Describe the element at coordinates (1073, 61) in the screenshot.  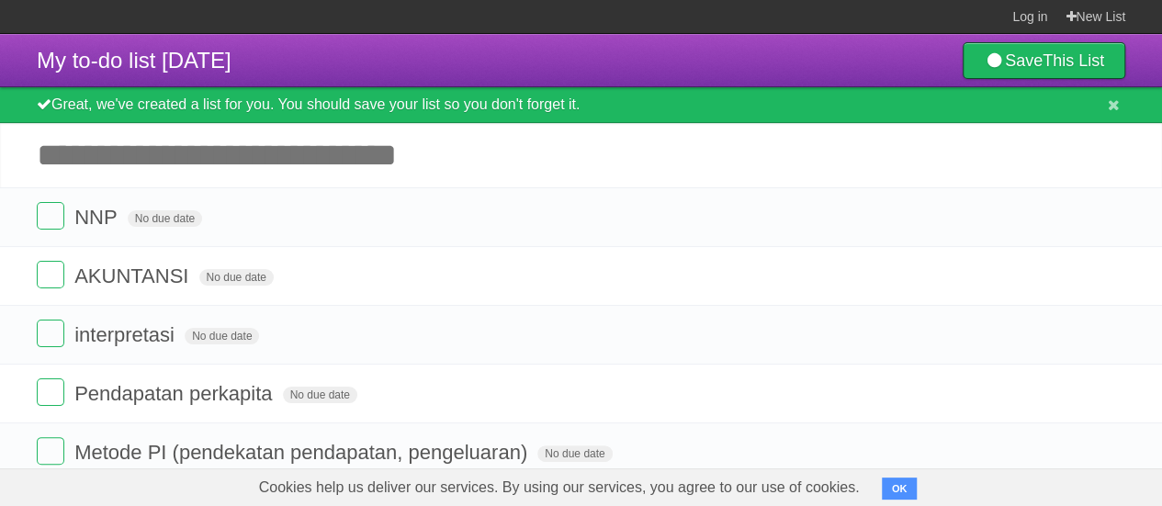
I see `b: This List` at that location.